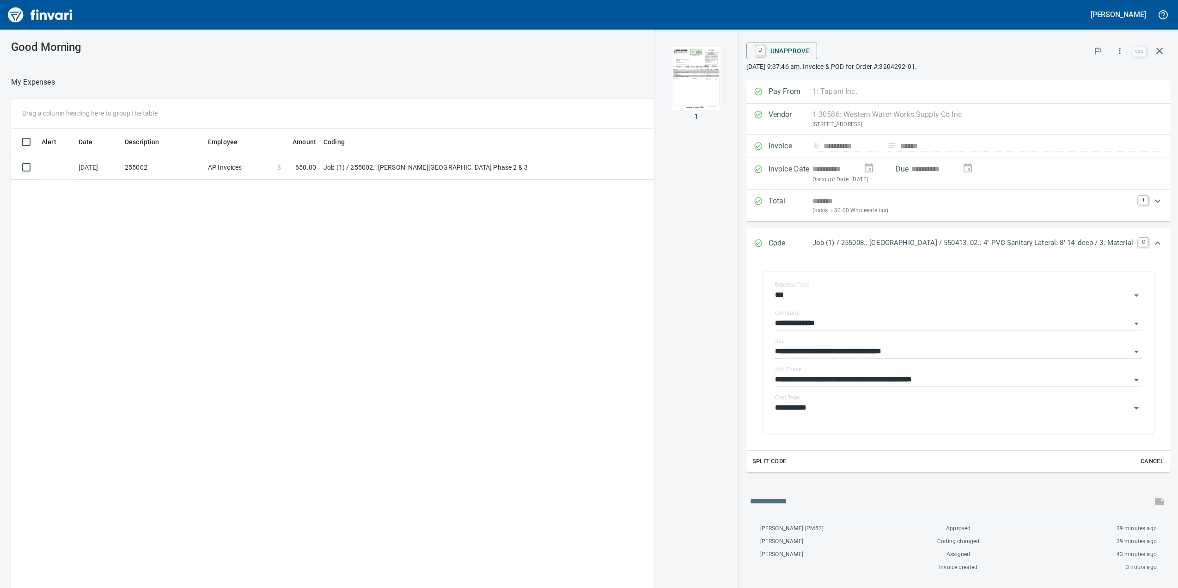 This screenshot has width=1178, height=588. What do you see at coordinates (958, 529) in the screenshot?
I see `span: Approved` at bounding box center [958, 529].